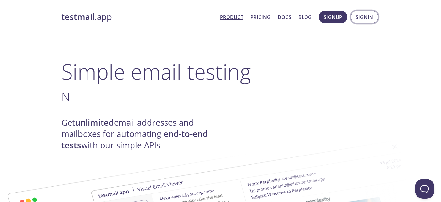 The width and height of the screenshot is (441, 202). I want to click on span: N, so click(66, 96).